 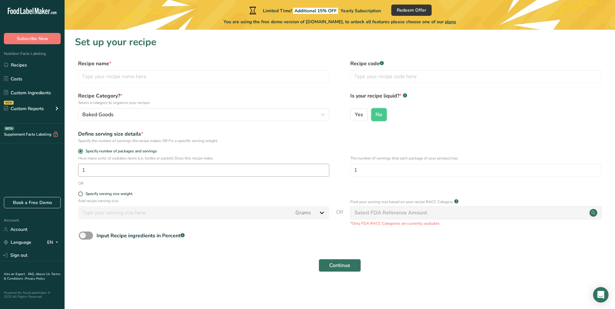 What do you see at coordinates (340, 265) in the screenshot?
I see `span: Continue` at bounding box center [340, 265].